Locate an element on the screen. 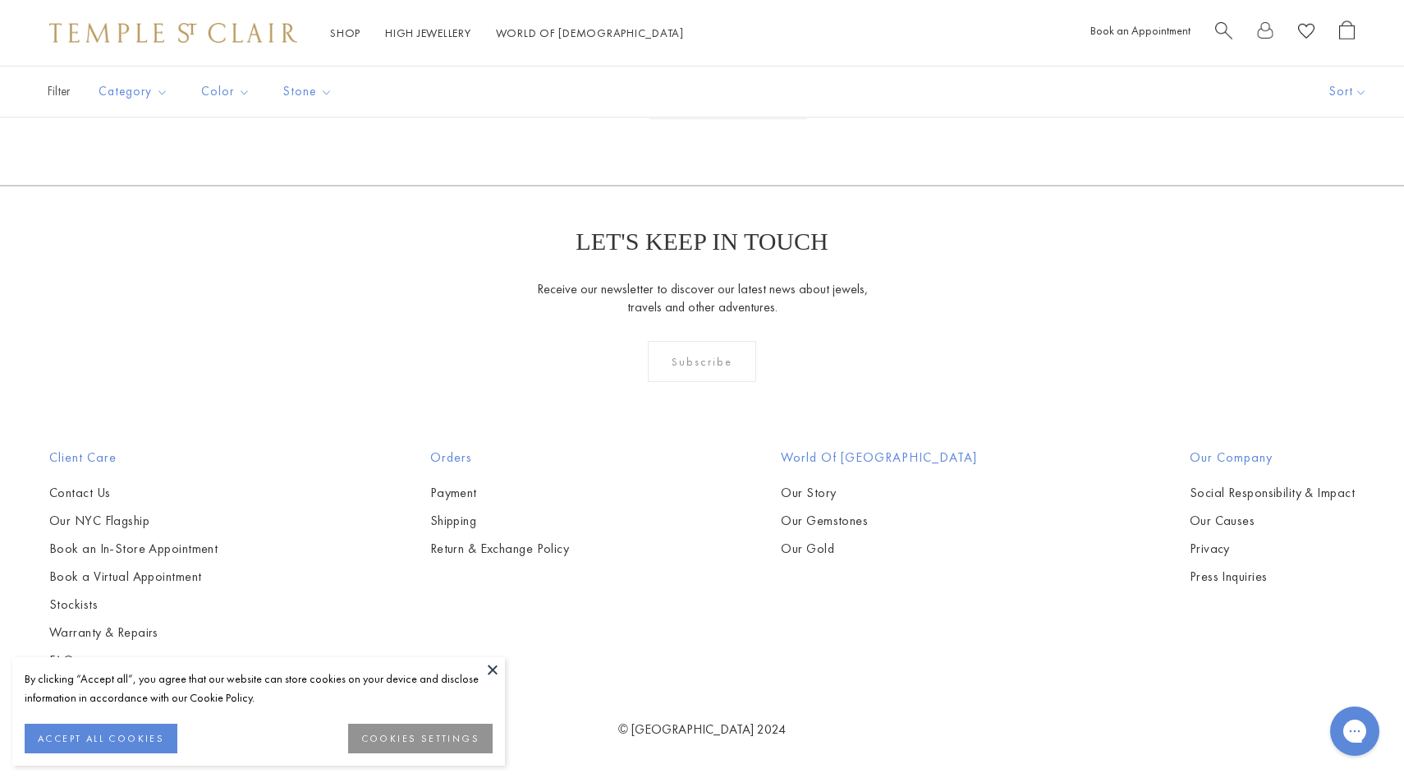  span: Color is located at coordinates (228, 91).